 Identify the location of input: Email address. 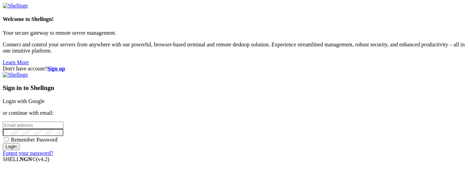
(33, 125).